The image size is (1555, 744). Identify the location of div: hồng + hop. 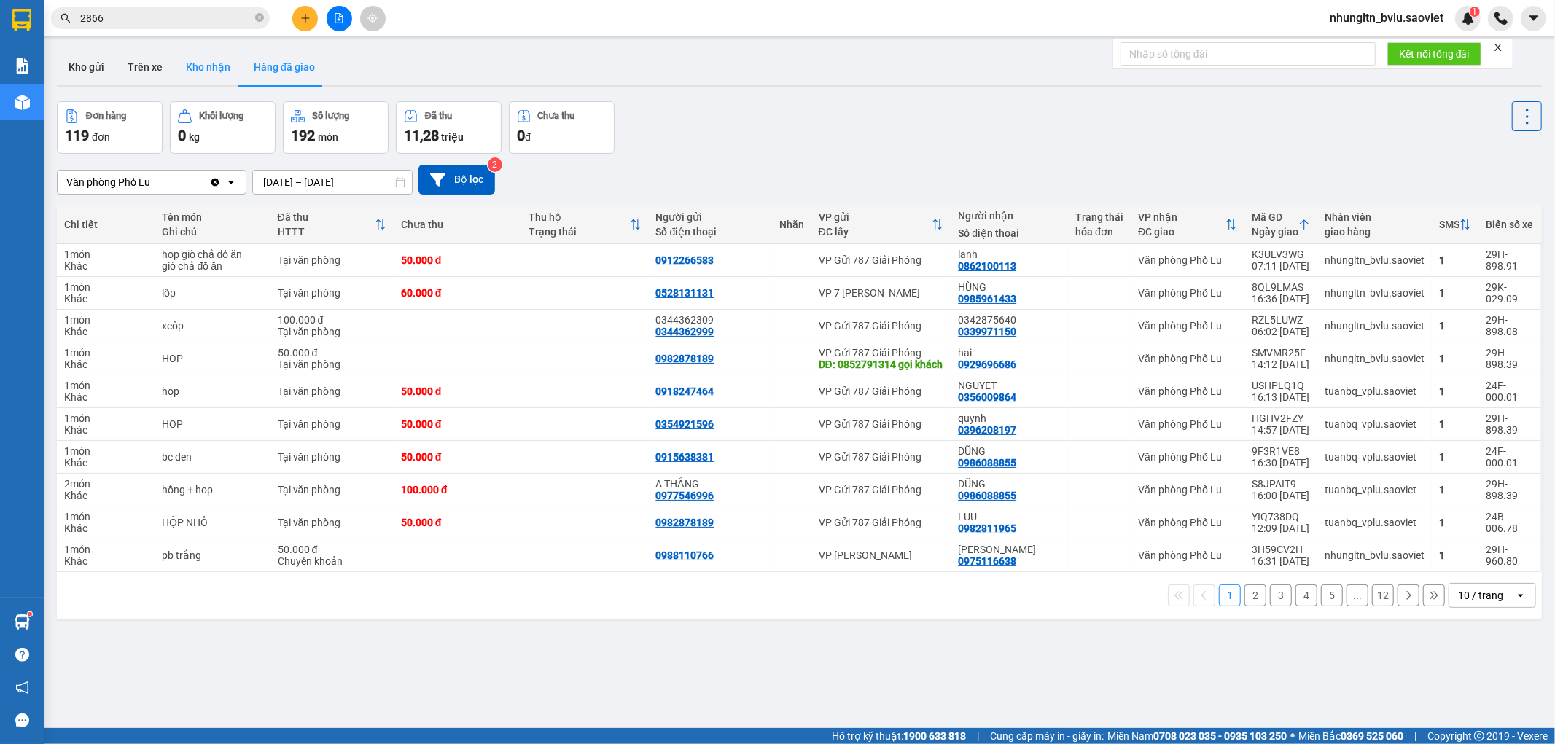
(213, 490).